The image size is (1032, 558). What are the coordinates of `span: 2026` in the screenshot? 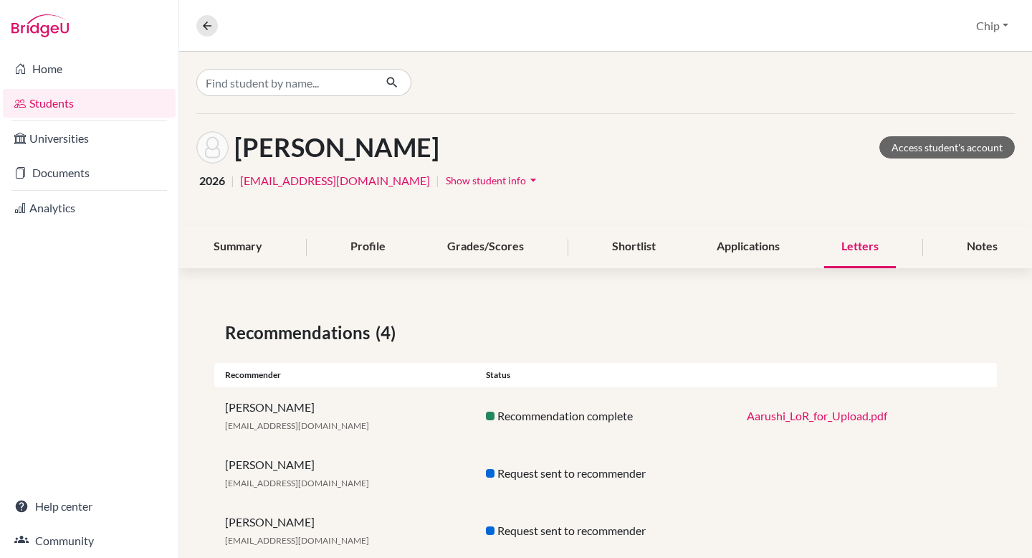 It's located at (212, 181).